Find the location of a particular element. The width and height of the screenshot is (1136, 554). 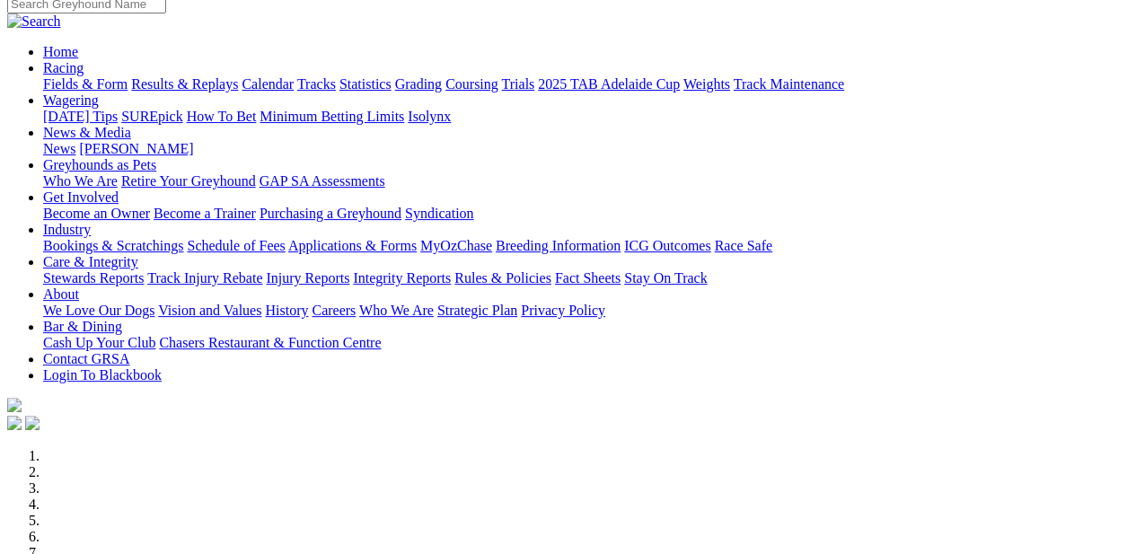

a: Stay On Track is located at coordinates (666, 278).